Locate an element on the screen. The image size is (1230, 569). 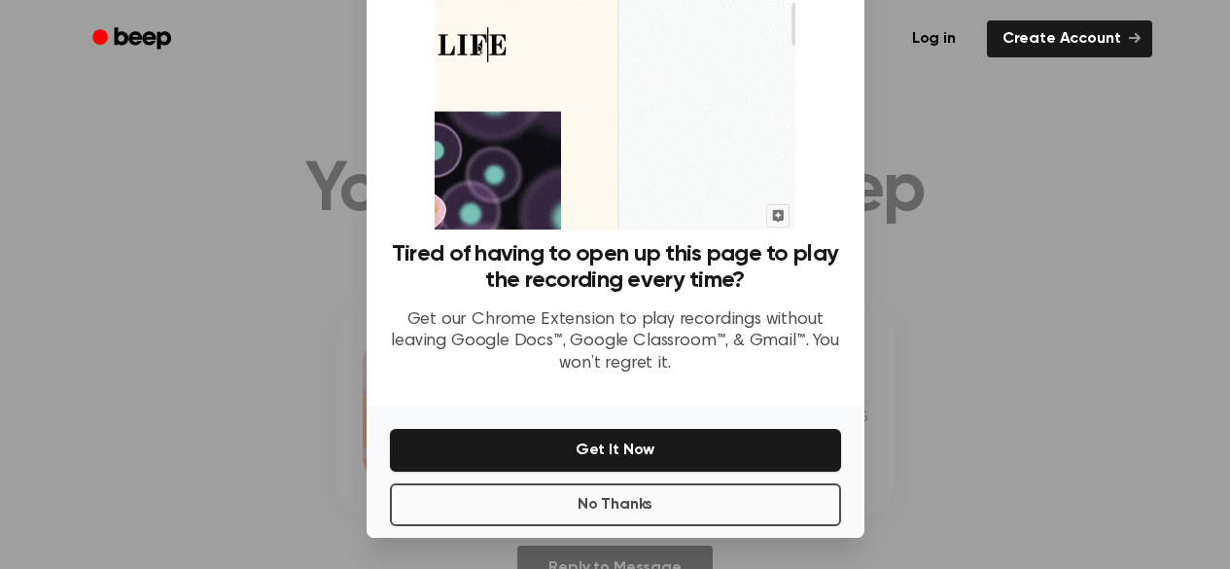
p: Get our Chrome Extension to play recordings without leaving Google Docs™, Google Classroom™, & Gm... is located at coordinates (615, 342).